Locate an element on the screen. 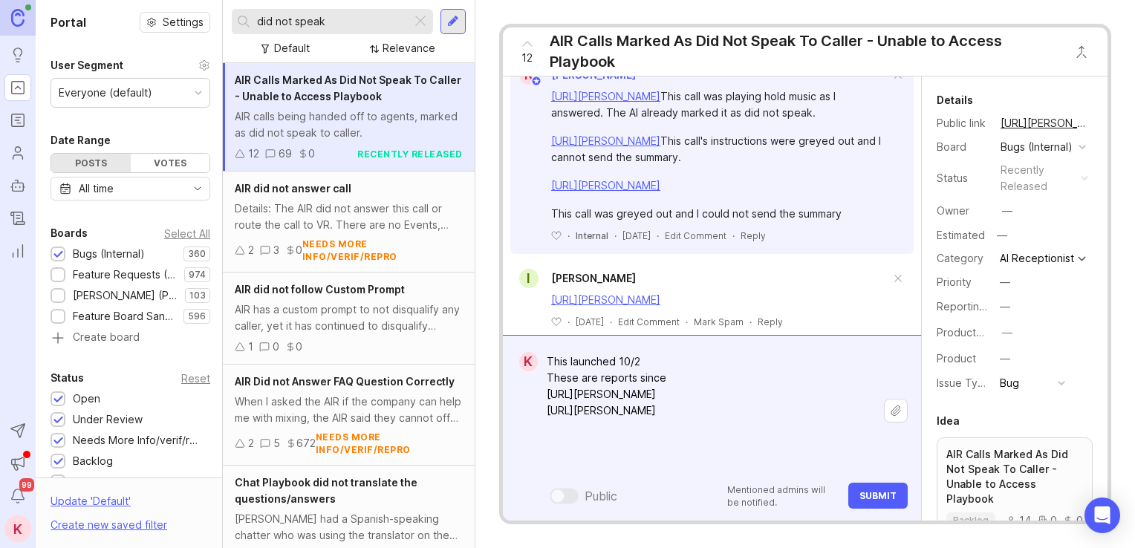 Image resolution: width=1135 pixels, height=548 pixels. div: User Segment is located at coordinates (87, 65).